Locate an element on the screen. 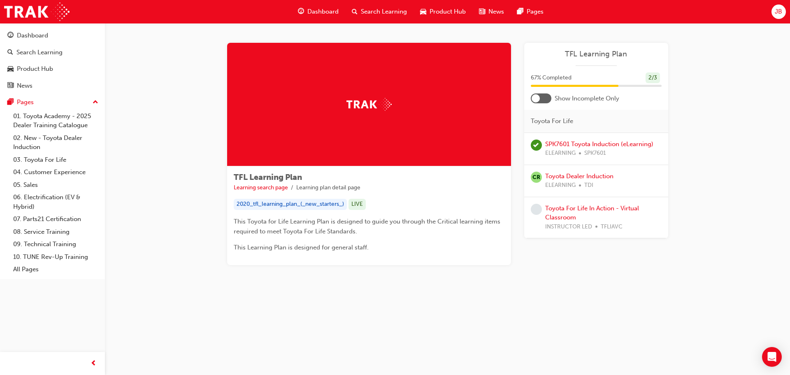 This screenshot has height=375, width=790. div: Product Hub is located at coordinates (35, 69).